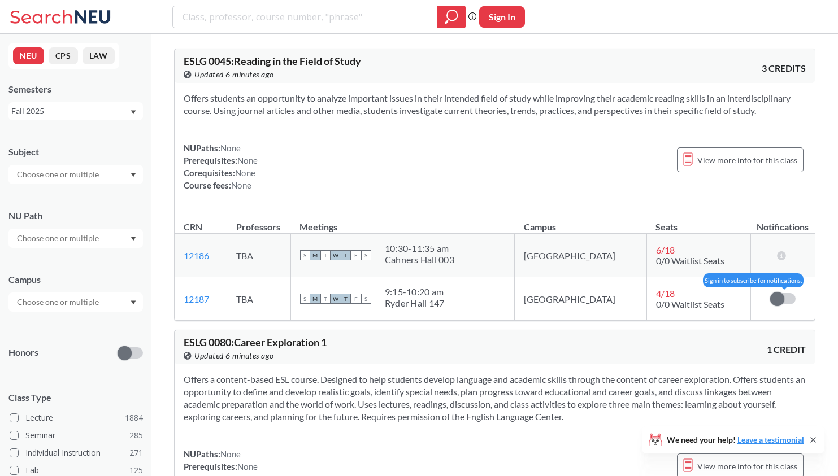  What do you see at coordinates (76, 152) in the screenshot?
I see `div: Subject` at bounding box center [76, 152].